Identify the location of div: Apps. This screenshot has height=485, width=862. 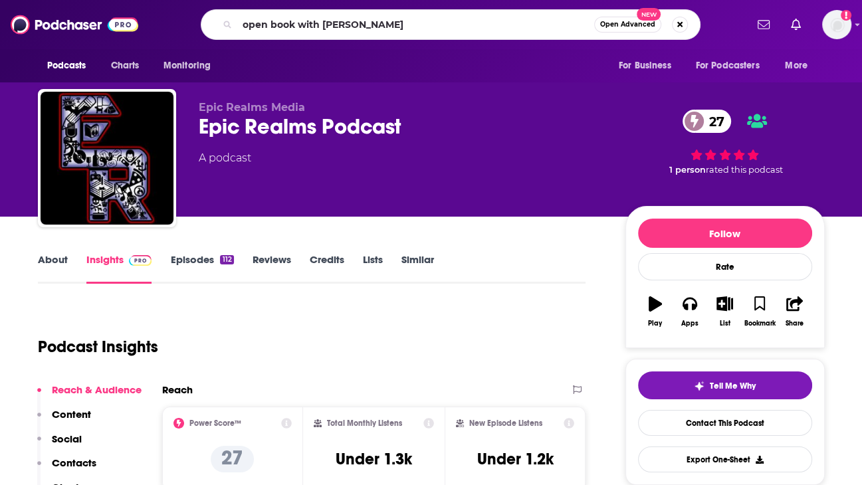
(690, 324).